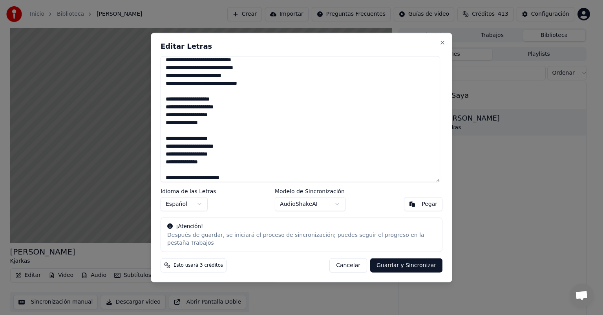 This screenshot has height=315, width=603. I want to click on button: Pegar, so click(423, 204).